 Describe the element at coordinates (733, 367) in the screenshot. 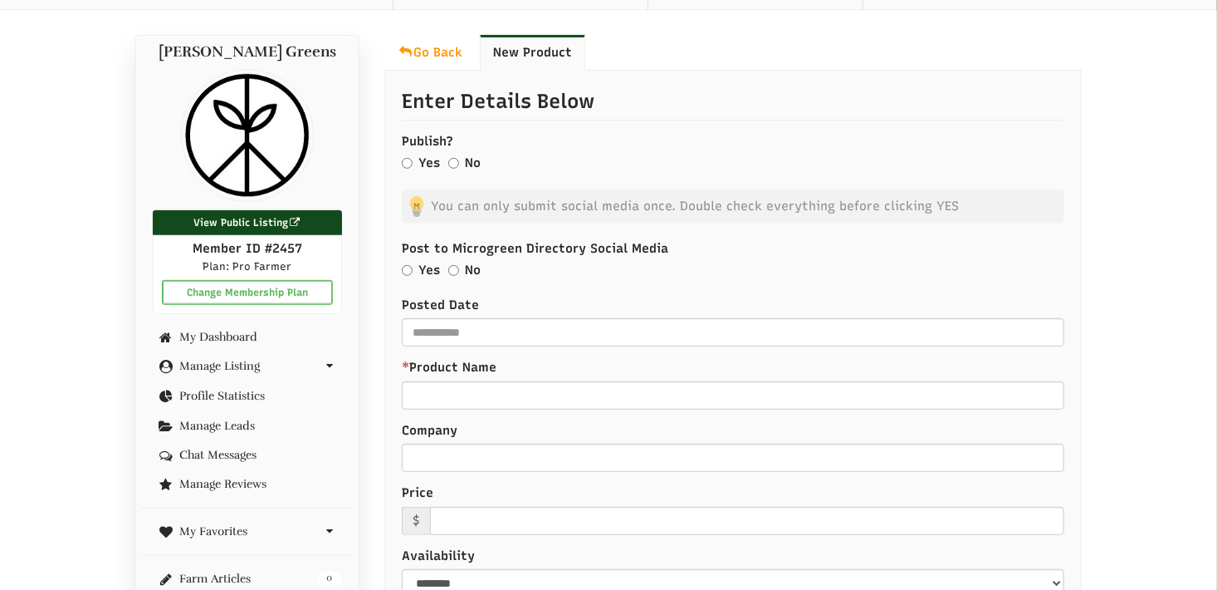

I see `label: Product Name` at that location.